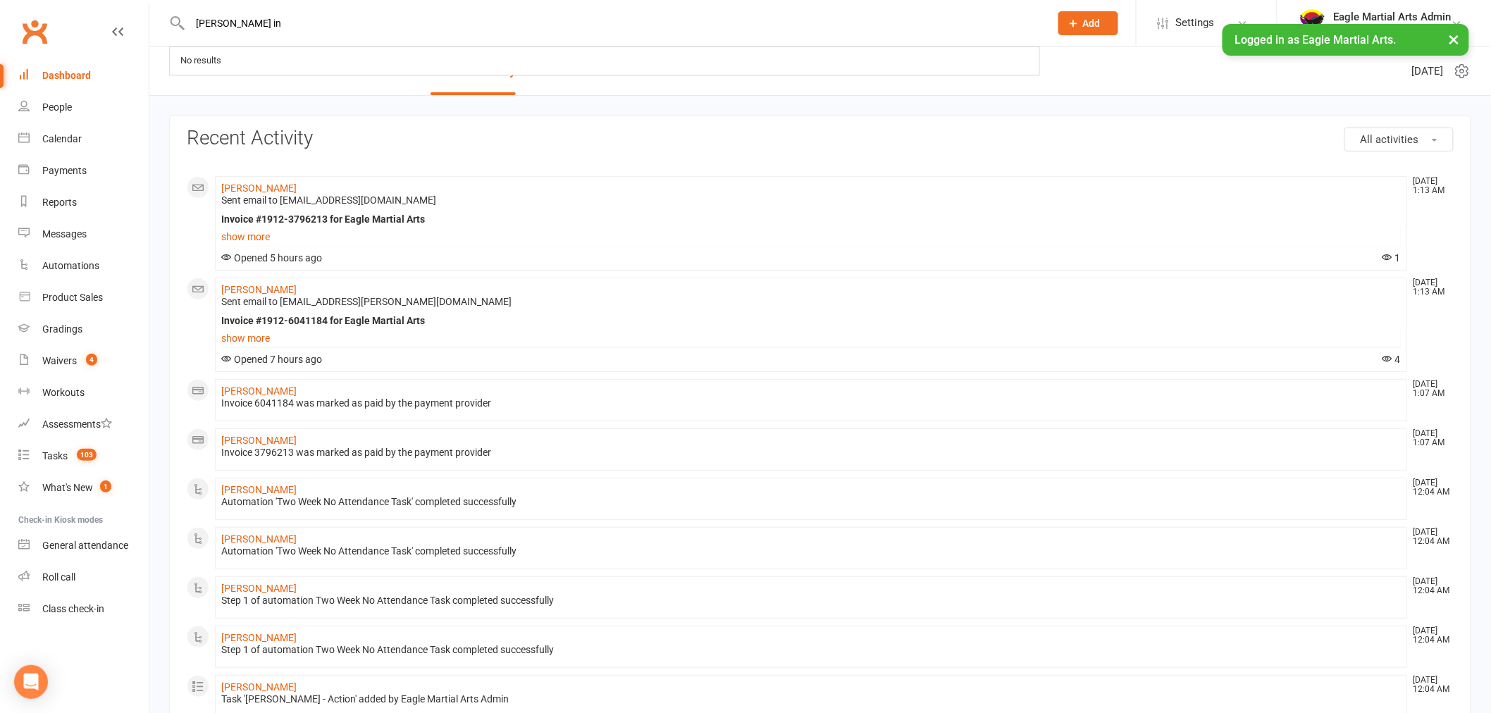  Describe the element at coordinates (83, 297) in the screenshot. I see `a: Product Sales` at that location.